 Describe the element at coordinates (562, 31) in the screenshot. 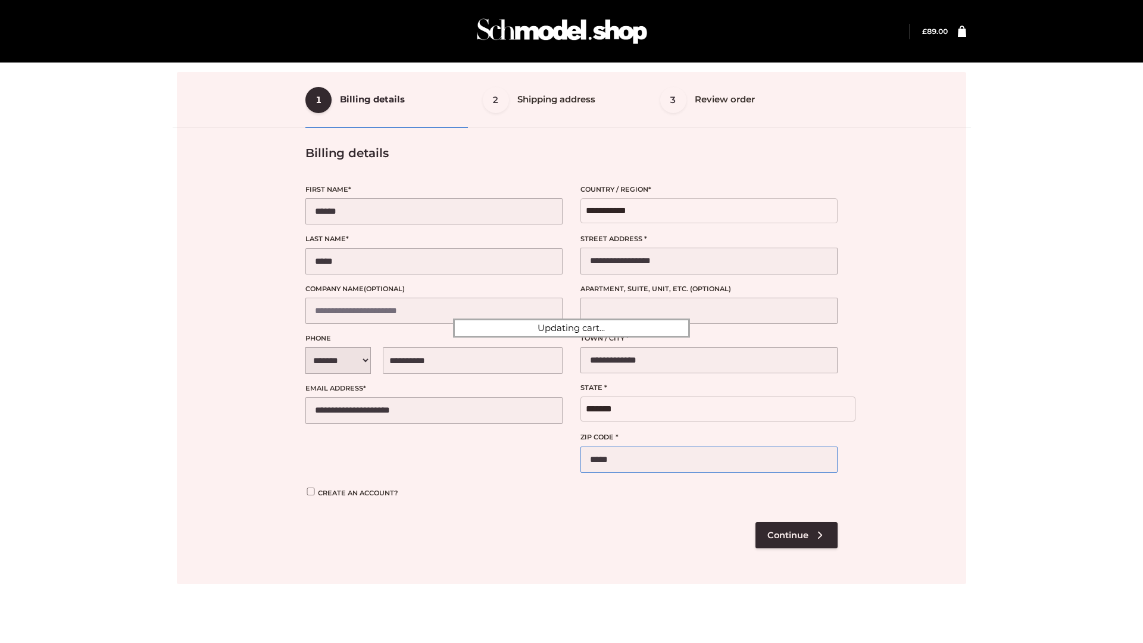

I see `a: Schmodel Admin 964` at that location.